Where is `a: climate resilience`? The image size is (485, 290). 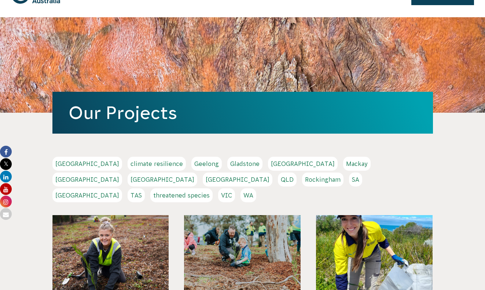 a: climate resilience is located at coordinates (157, 164).